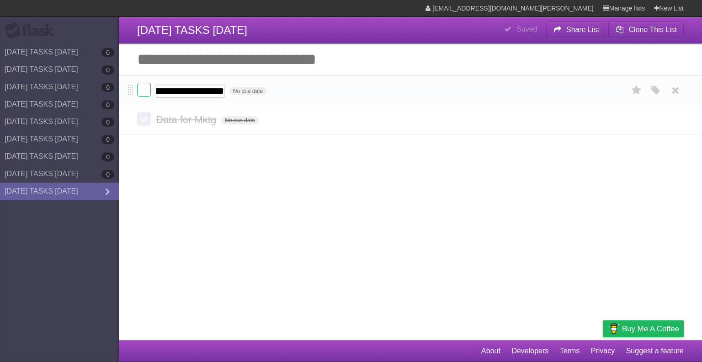 This screenshot has width=702, height=362. What do you see at coordinates (614, 328) in the screenshot?
I see `img: Buy me a coffee` at bounding box center [614, 328].